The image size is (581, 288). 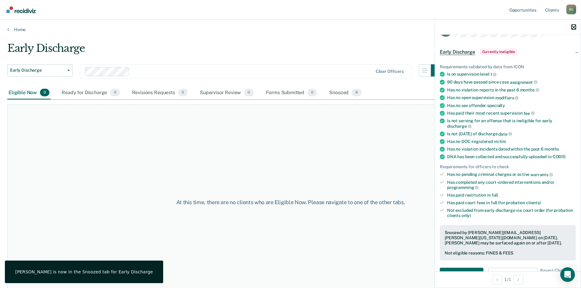 I want to click on div: Early Discharge, so click(x=225, y=51).